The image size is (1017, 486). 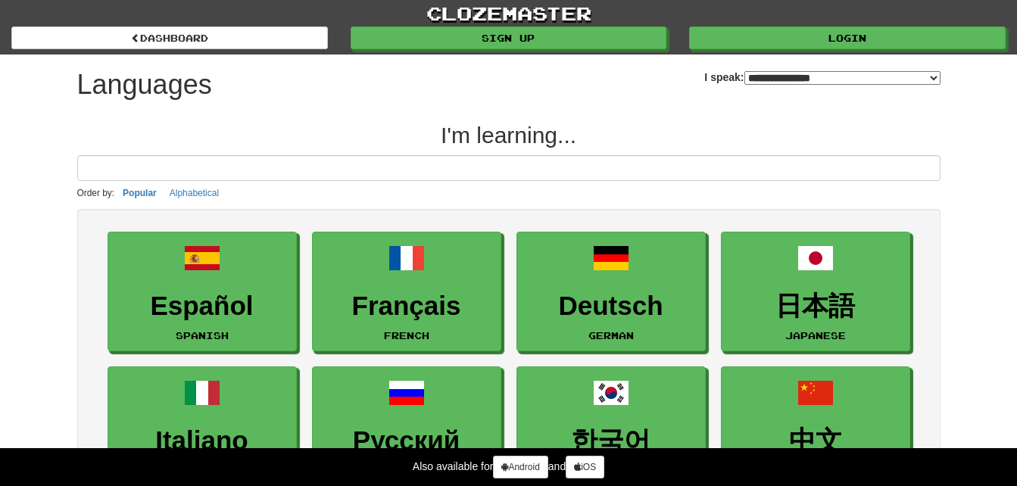 What do you see at coordinates (407, 336) in the screenshot?
I see `small: French` at bounding box center [407, 336].